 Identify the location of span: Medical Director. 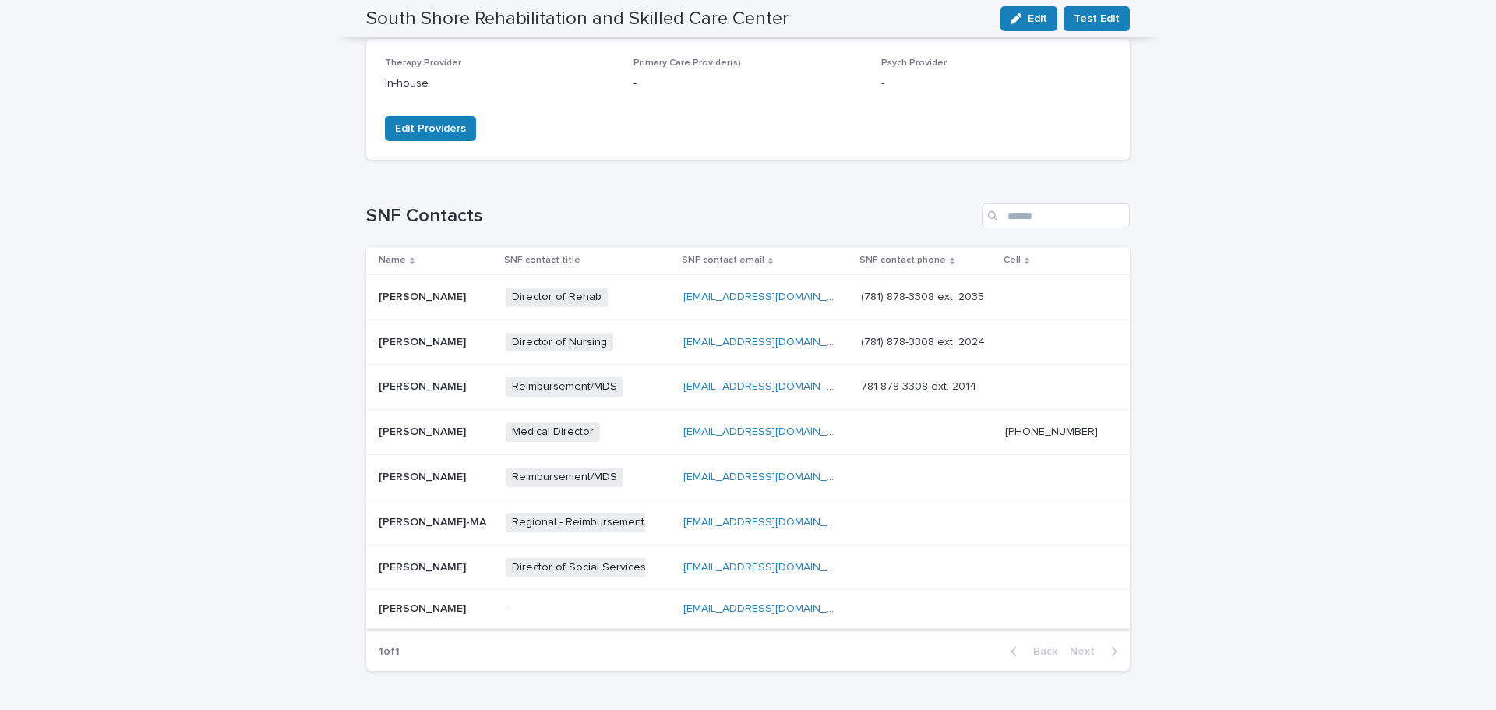
(553, 432).